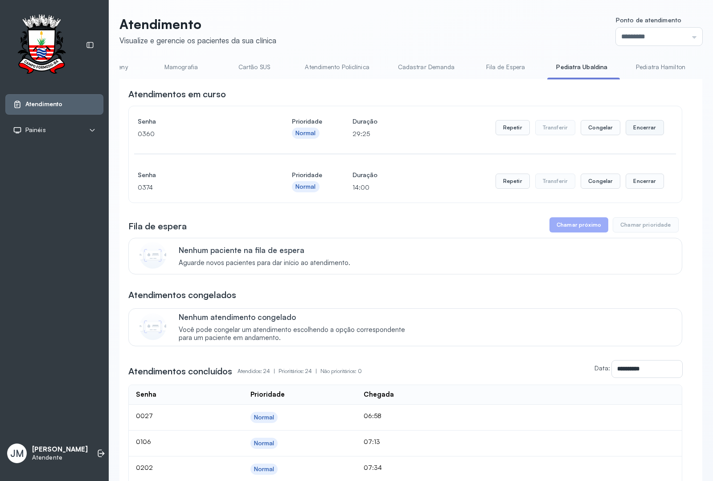 The image size is (713, 481). What do you see at coordinates (60, 457) in the screenshot?
I see `p: Atendente` at bounding box center [60, 457].